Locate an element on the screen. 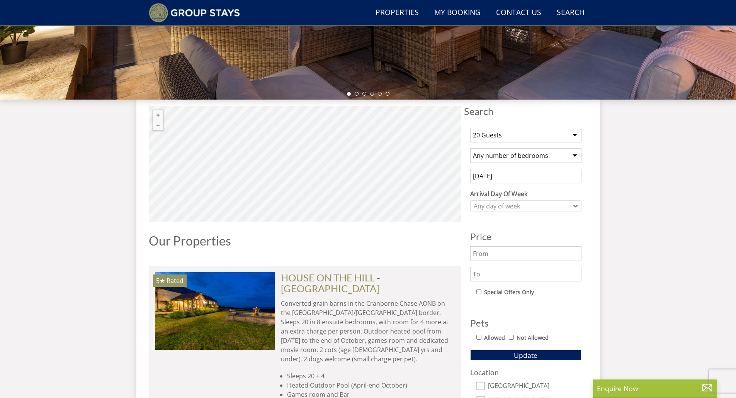  a: 5★ Rated is located at coordinates (215, 311).